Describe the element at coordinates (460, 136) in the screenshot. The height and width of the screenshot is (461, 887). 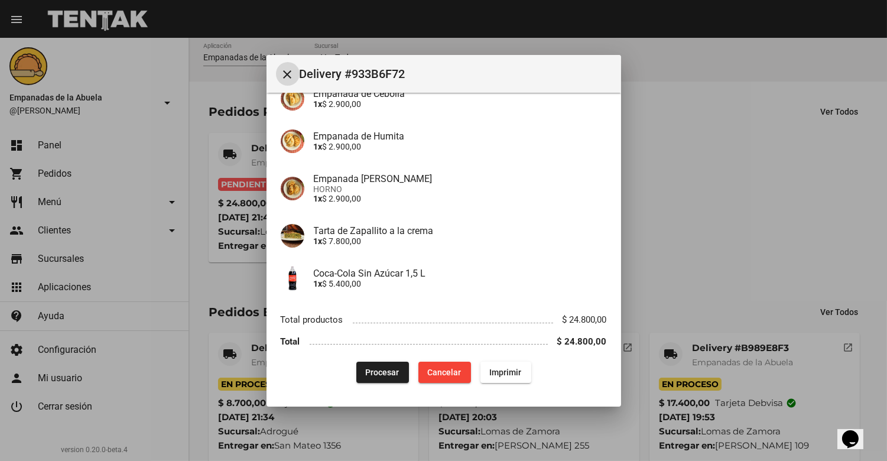
I see `h4: Empanada de Humita` at that location.